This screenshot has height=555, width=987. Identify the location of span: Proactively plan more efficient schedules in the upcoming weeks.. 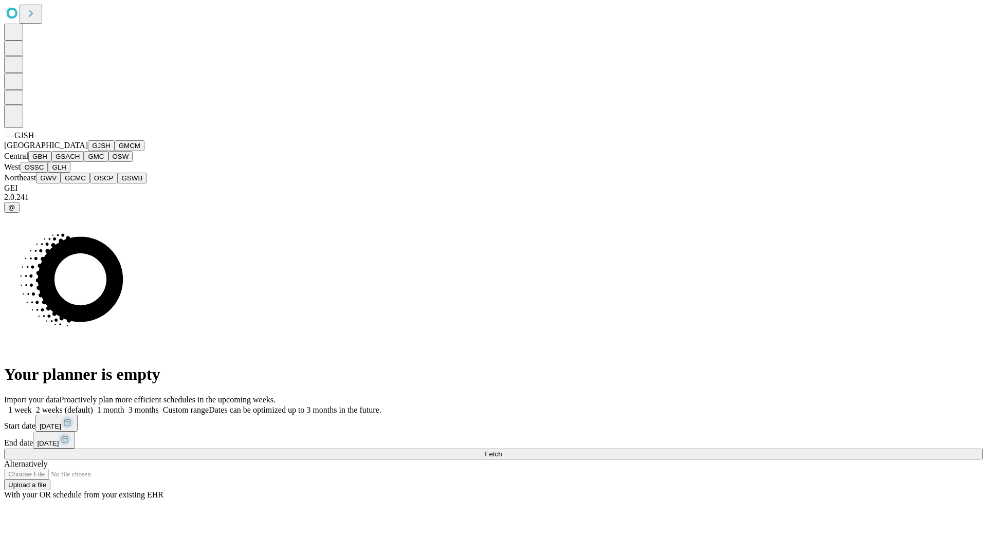
(168, 399).